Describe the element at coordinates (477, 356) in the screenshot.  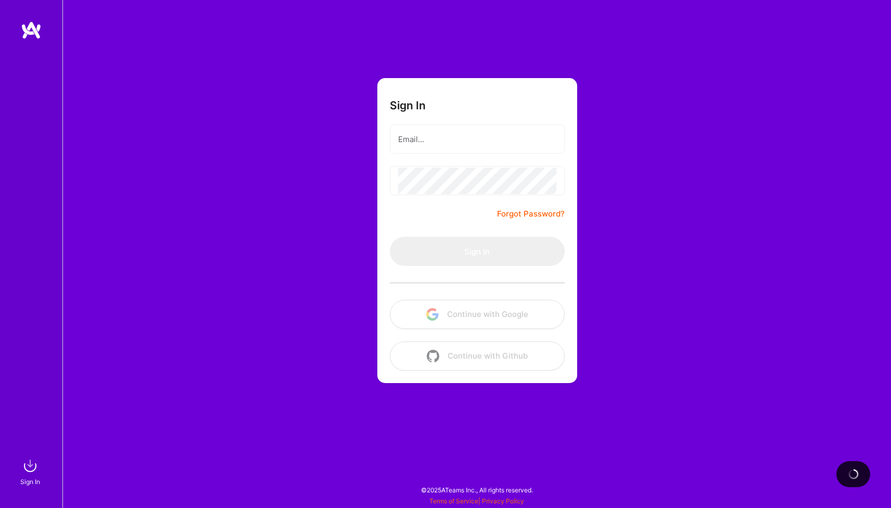
I see `button: Continue with Github` at that location.